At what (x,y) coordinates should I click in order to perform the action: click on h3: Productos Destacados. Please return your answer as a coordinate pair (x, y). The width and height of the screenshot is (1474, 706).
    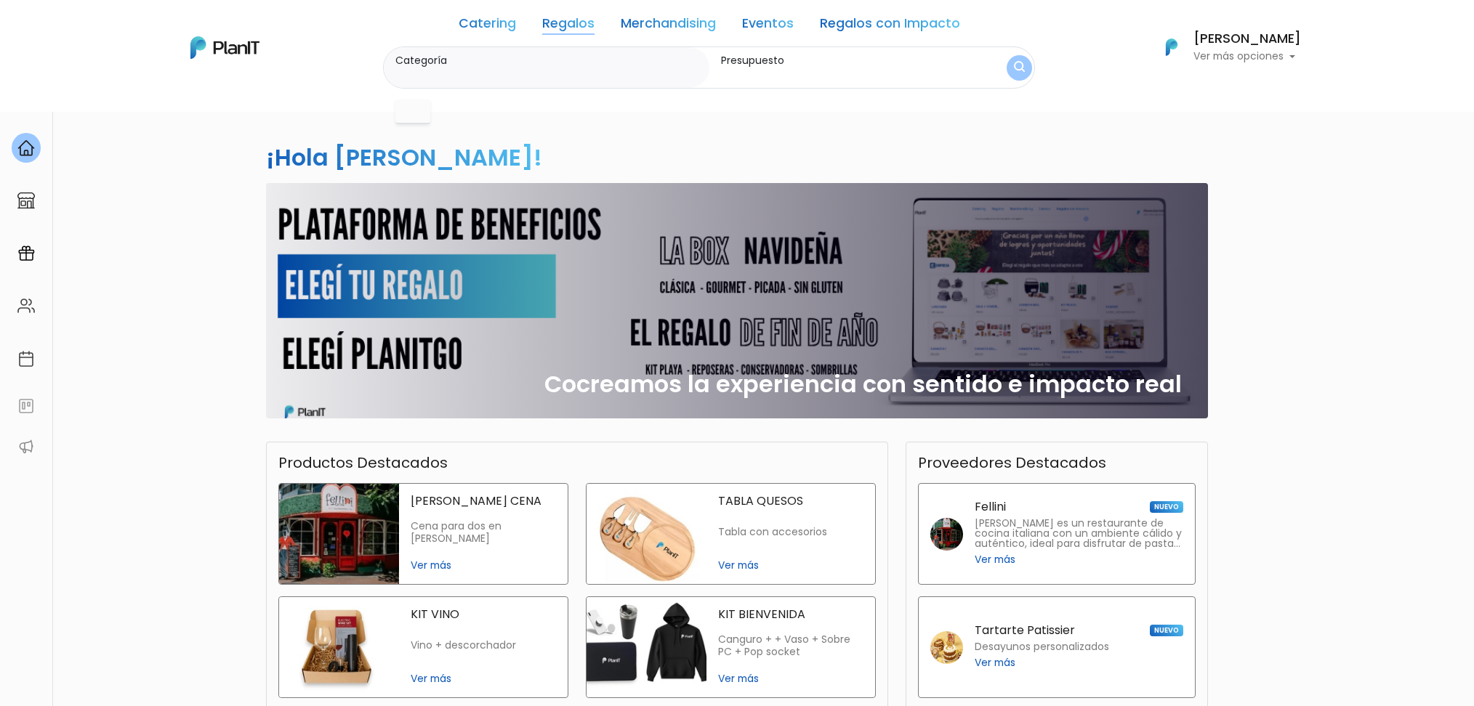
    Looking at the image, I should click on (363, 463).